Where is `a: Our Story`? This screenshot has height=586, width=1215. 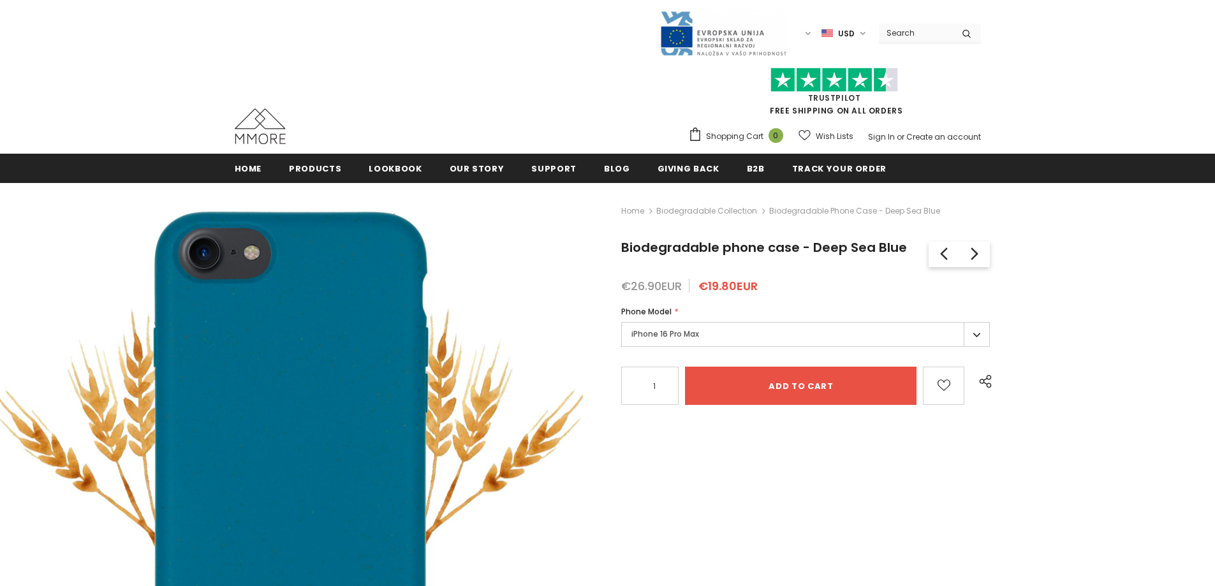 a: Our Story is located at coordinates (477, 168).